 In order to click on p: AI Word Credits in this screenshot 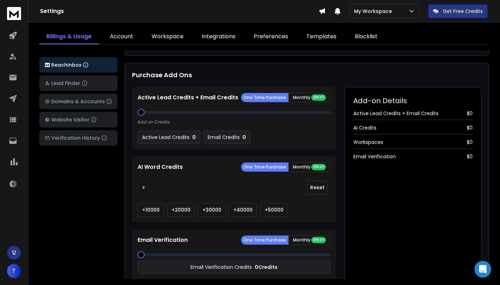, I will do `click(160, 167)`.